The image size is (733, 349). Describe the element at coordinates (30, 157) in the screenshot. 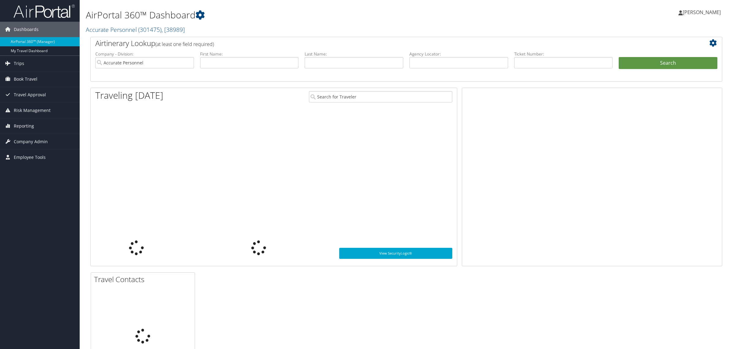

I see `span: Employee Tools` at that location.